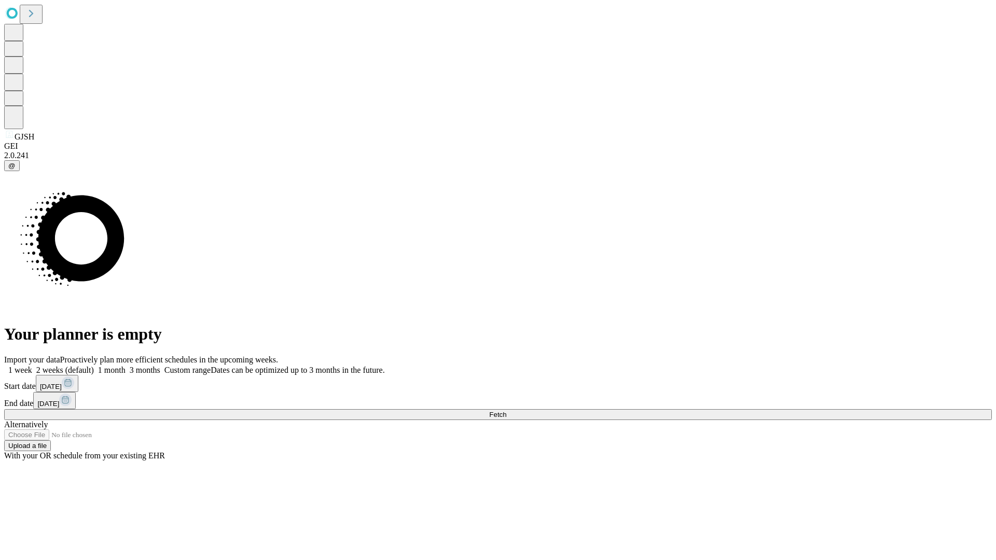 The image size is (996, 560). What do you see at coordinates (297, 370) in the screenshot?
I see `span: Dates can be optimized up to 3 months in the future.` at bounding box center [297, 370].